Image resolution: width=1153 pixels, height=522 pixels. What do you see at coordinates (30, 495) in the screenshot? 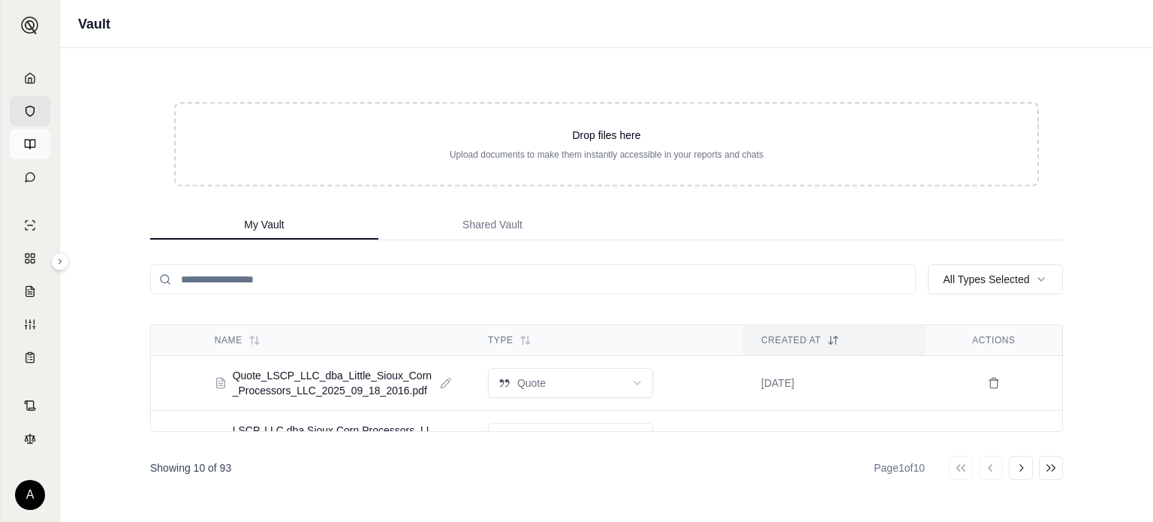
I see `div: A` at bounding box center [30, 495].